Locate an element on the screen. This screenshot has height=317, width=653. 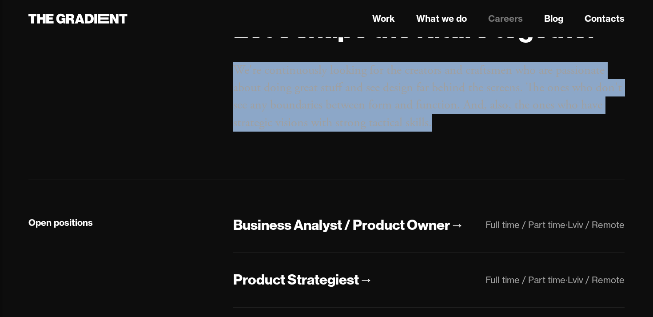
div: Business Analyst / Product Owner is located at coordinates (341, 225).